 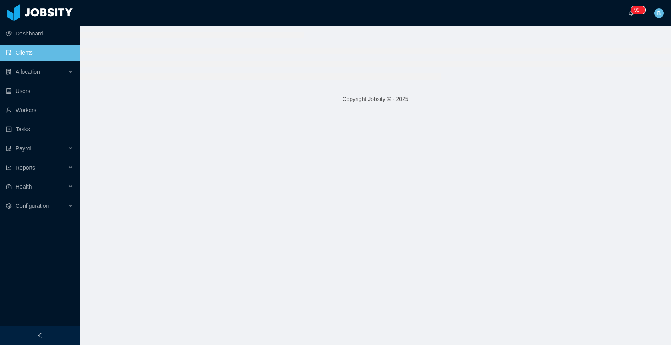 What do you see at coordinates (40, 91) in the screenshot?
I see `a: icon: robotUsers` at bounding box center [40, 91].